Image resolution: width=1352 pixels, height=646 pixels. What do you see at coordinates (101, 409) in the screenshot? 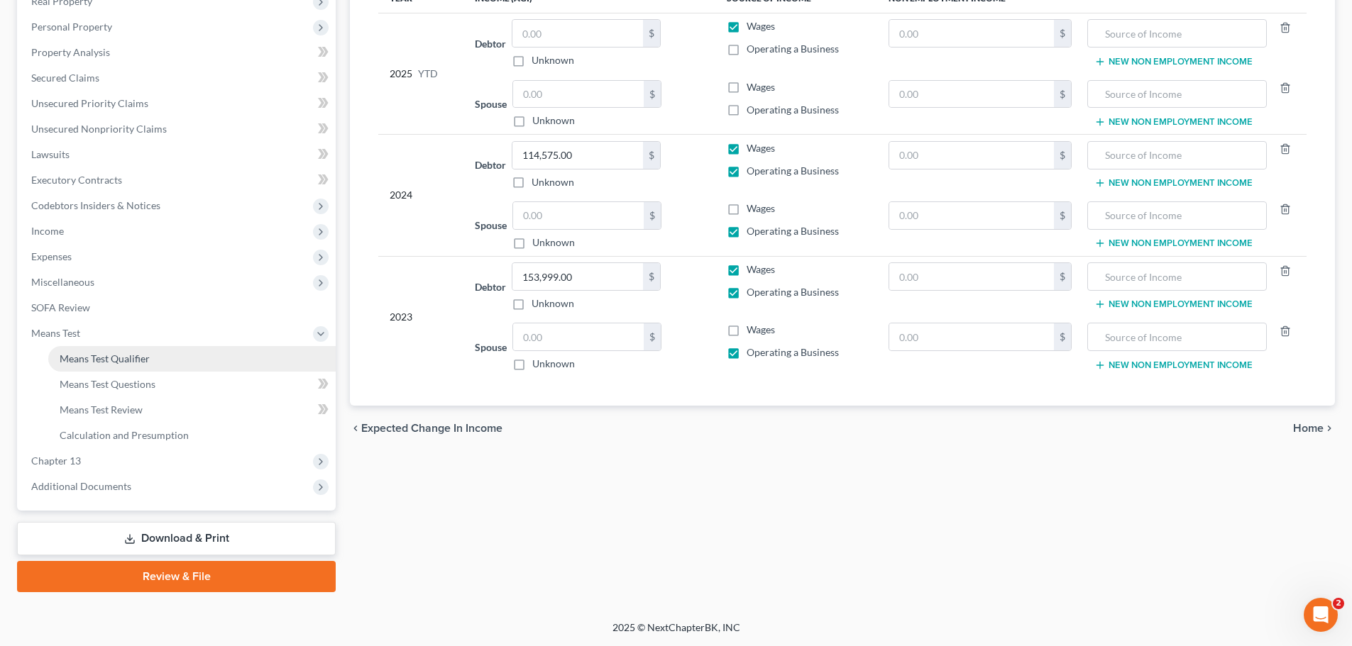
I see `span: Means Test Review` at bounding box center [101, 409].